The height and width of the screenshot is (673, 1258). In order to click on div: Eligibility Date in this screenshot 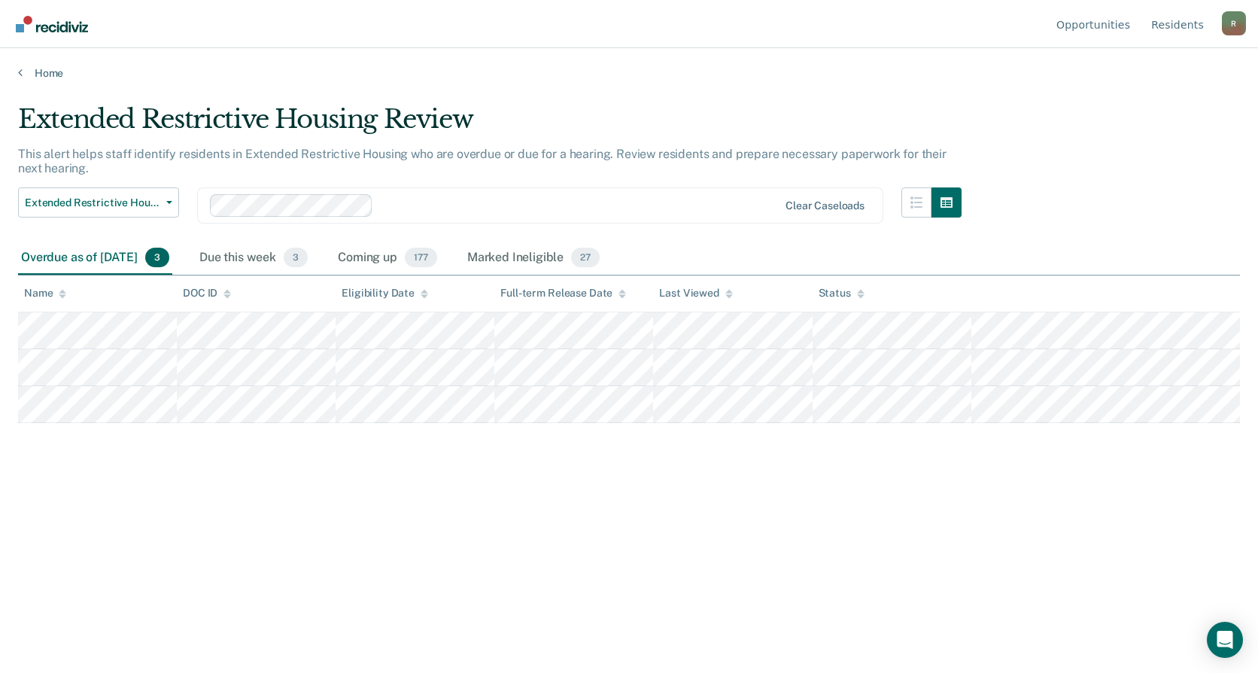, I will do `click(384, 293)`.